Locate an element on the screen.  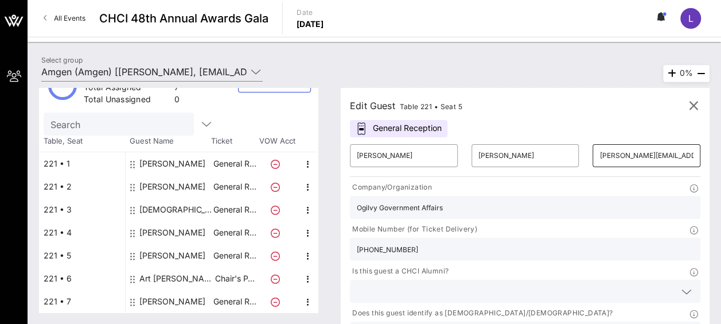
span: Table, Seat is located at coordinates (82, 141).